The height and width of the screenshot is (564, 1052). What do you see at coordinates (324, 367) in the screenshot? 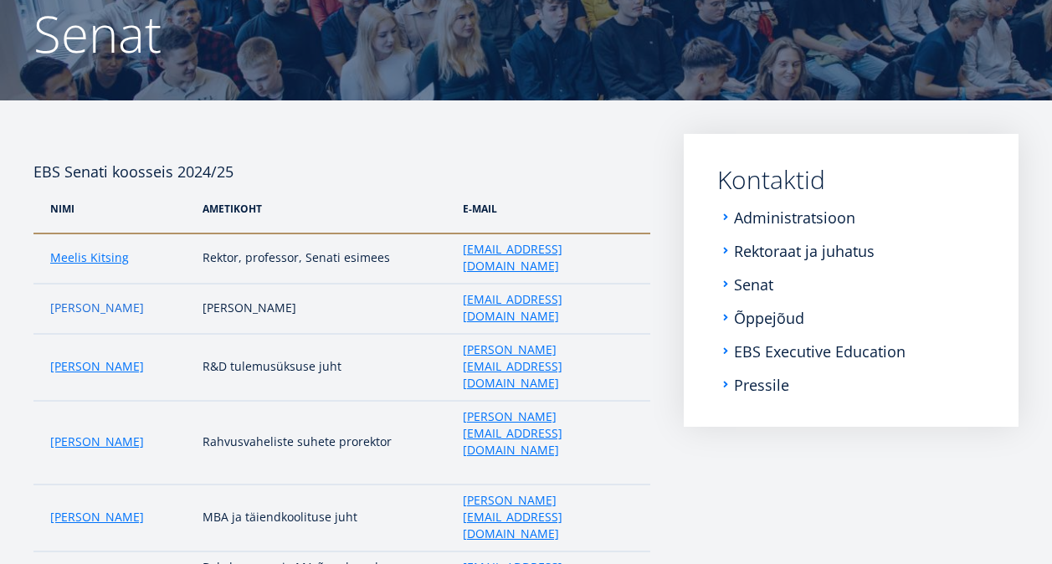
I see `td: R&D tulemusüksuse juht` at bounding box center [324, 367].